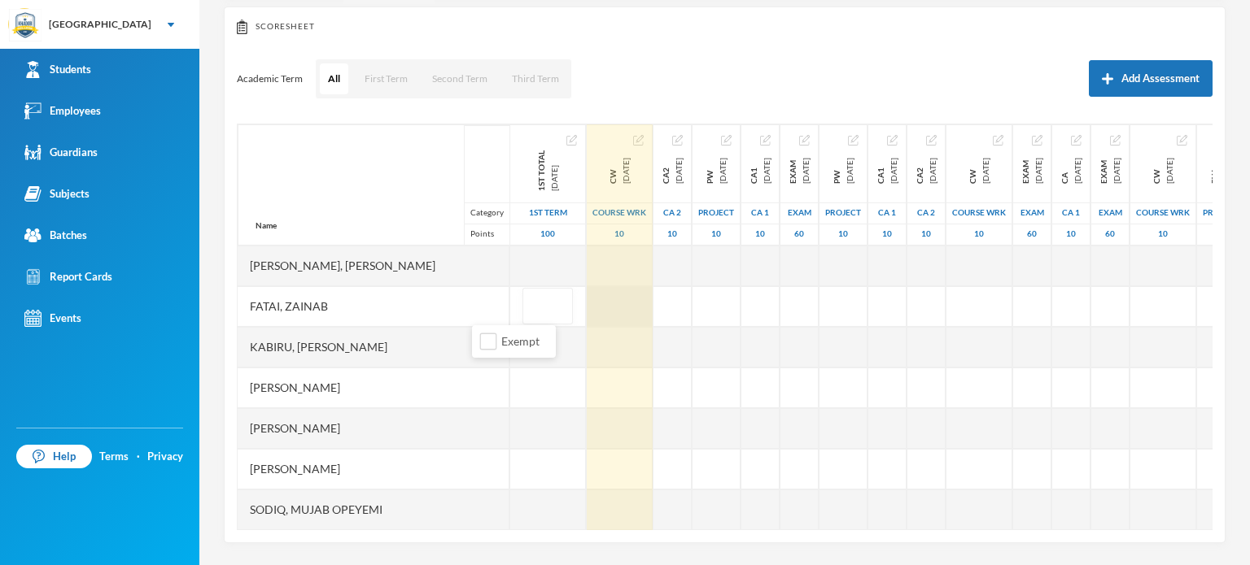 Image resolution: width=1250 pixels, height=565 pixels. I want to click on button: All, so click(334, 79).